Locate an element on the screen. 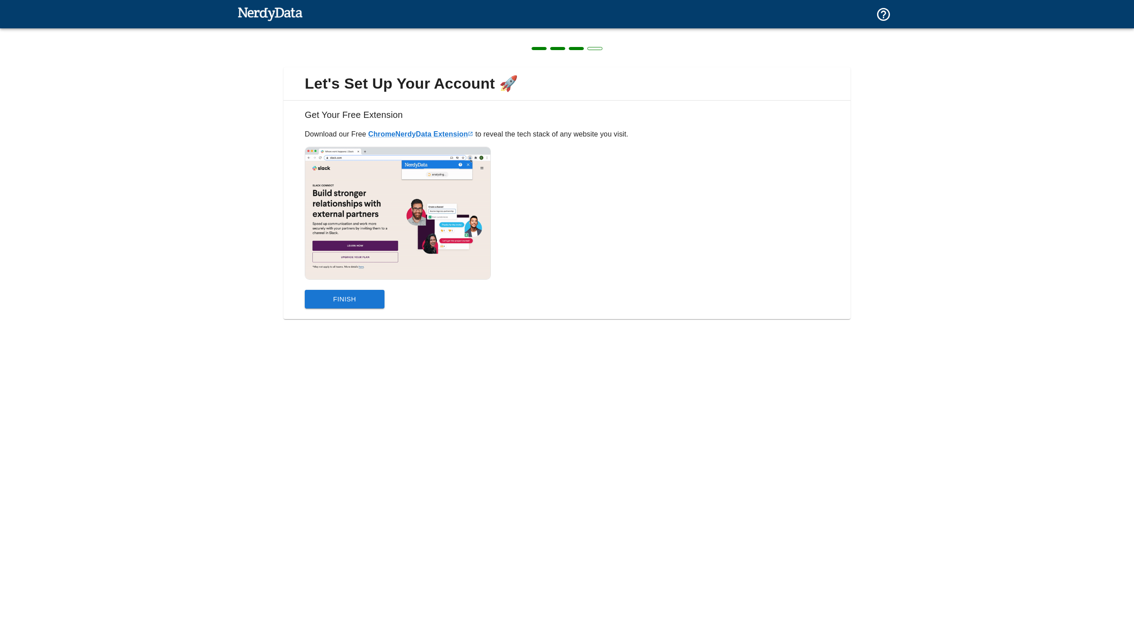  button: Support and Documentation is located at coordinates (884, 14).